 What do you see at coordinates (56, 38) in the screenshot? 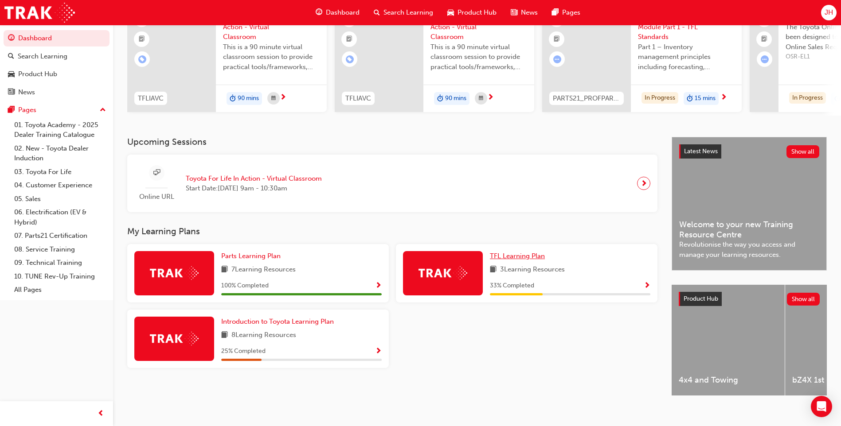
I see `a: Dashboard` at bounding box center [56, 38].